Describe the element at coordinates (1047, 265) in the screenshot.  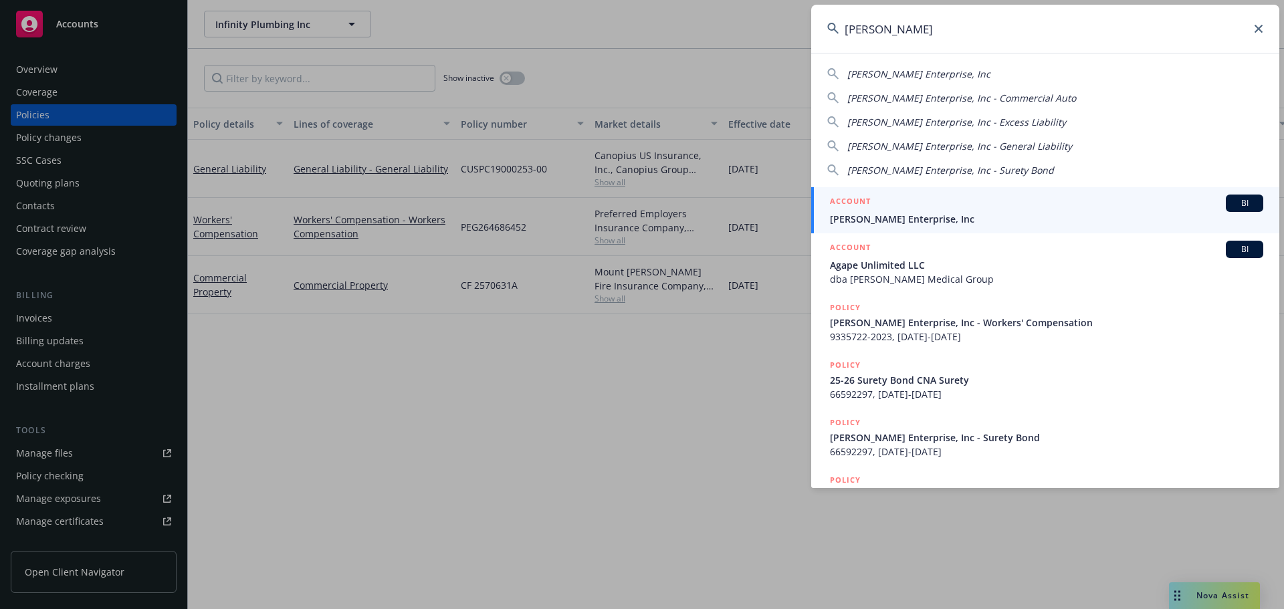
I see `span: Agape Unlimited LLC` at that location.